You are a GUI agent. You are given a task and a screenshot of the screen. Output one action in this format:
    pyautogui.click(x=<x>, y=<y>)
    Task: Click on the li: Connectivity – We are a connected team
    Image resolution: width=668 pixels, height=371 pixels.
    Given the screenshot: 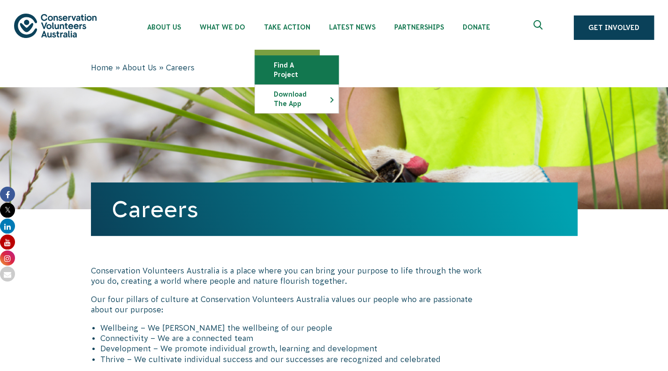 What is the action you would take?
    pyautogui.click(x=297, y=338)
    